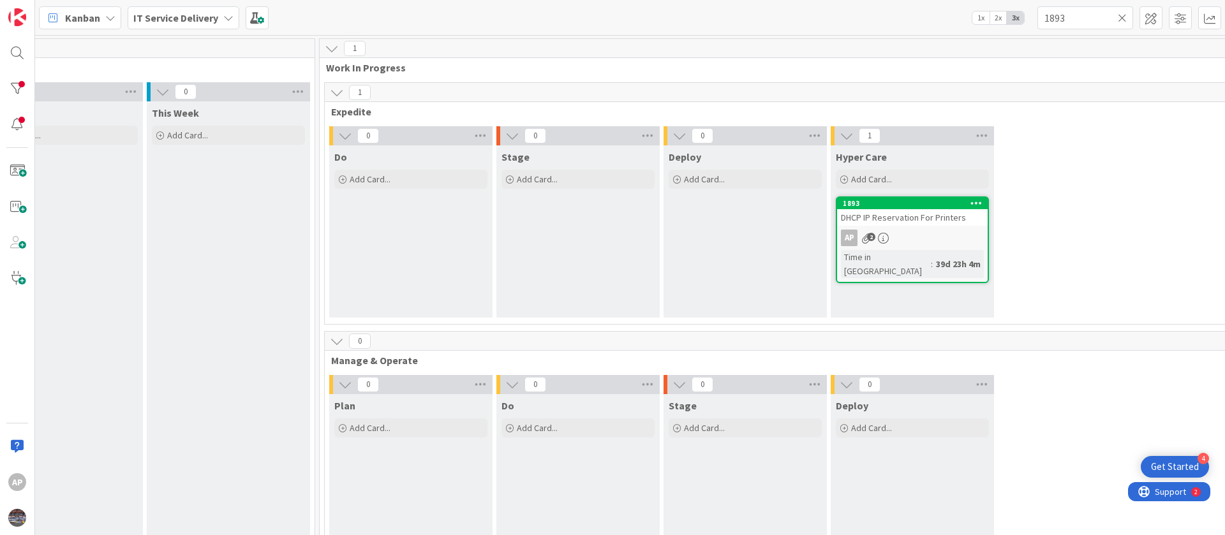 The height and width of the screenshot is (535, 1225). I want to click on span: 3x, so click(1015, 18).